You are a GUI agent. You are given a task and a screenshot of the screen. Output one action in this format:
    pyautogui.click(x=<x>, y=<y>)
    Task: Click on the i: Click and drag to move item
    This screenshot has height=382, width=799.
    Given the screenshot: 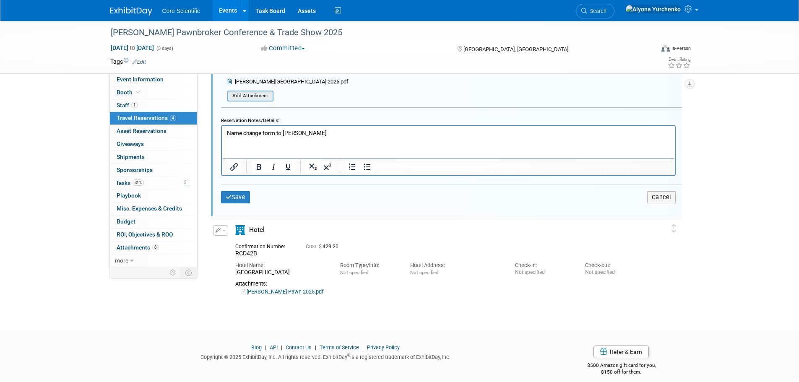 What is the action you would take?
    pyautogui.click(x=674, y=229)
    